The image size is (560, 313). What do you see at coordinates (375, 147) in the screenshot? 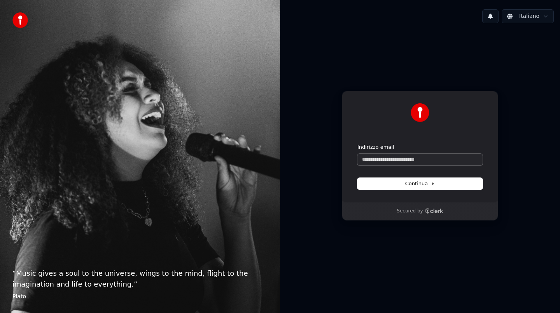
I see `label: Indirizzo email` at bounding box center [375, 147].